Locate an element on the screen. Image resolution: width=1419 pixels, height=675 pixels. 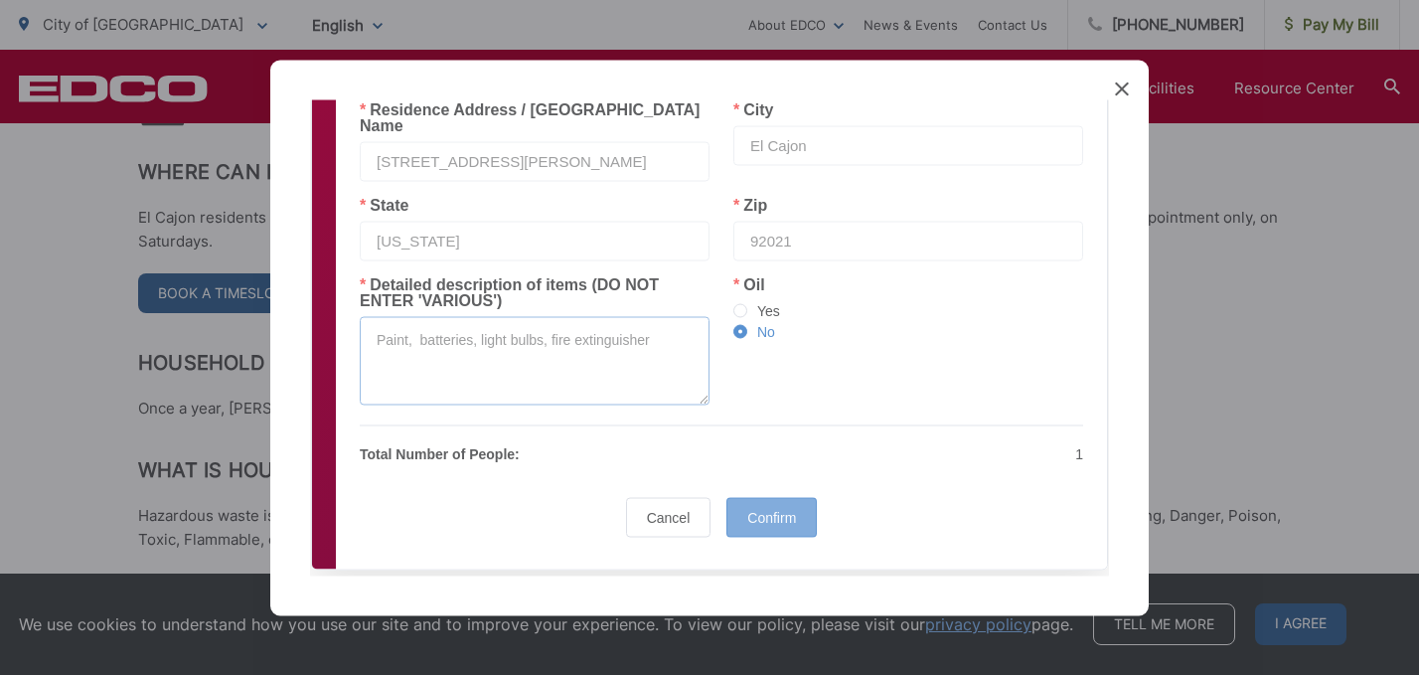
p: Total Number of People: is located at coordinates (535, 453).